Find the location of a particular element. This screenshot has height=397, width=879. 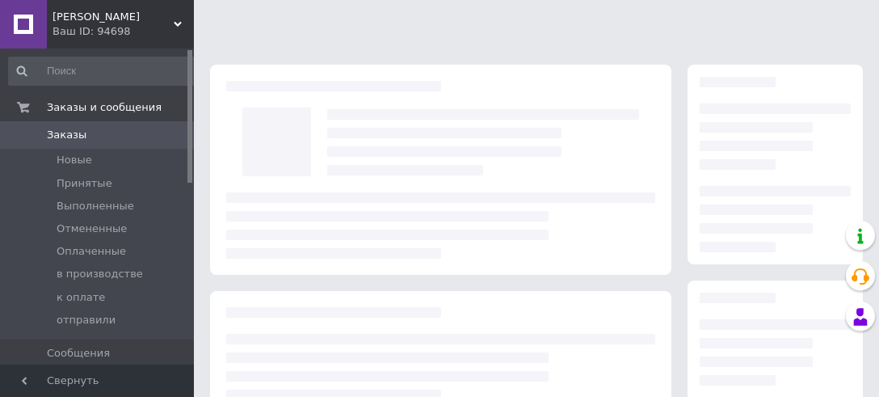

span: Оплаченные is located at coordinates (91, 251).